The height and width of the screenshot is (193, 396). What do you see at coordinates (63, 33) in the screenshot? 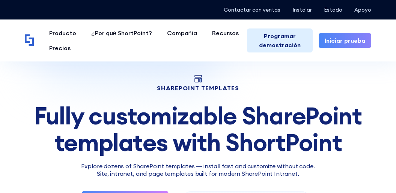
I see `a: Producto` at bounding box center [63, 33].